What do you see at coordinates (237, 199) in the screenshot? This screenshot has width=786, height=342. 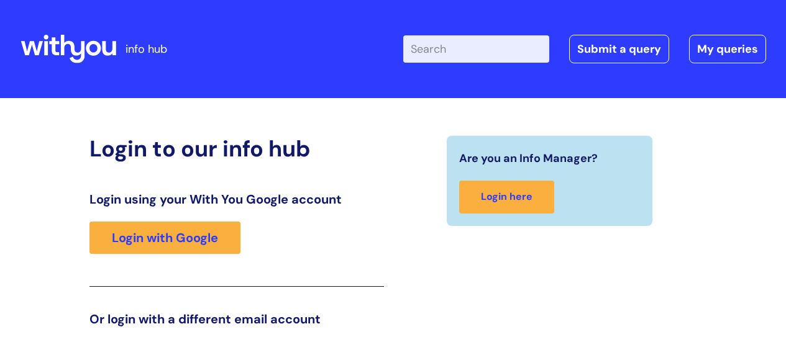 I see `h3: Login using your With You Google account` at bounding box center [237, 199].